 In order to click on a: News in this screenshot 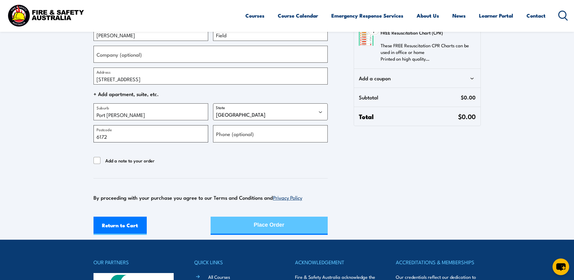, I will do `click(459, 15)`.